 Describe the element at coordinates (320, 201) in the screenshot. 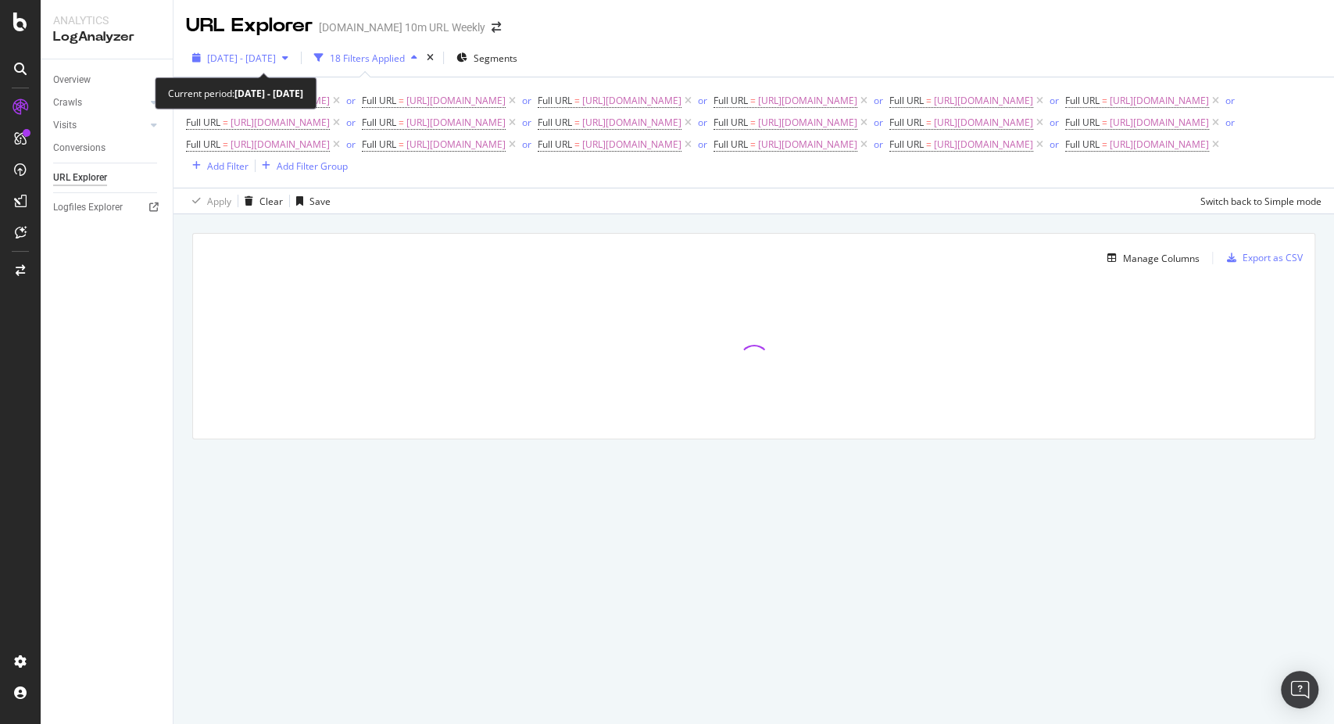

I see `div: Save` at that location.